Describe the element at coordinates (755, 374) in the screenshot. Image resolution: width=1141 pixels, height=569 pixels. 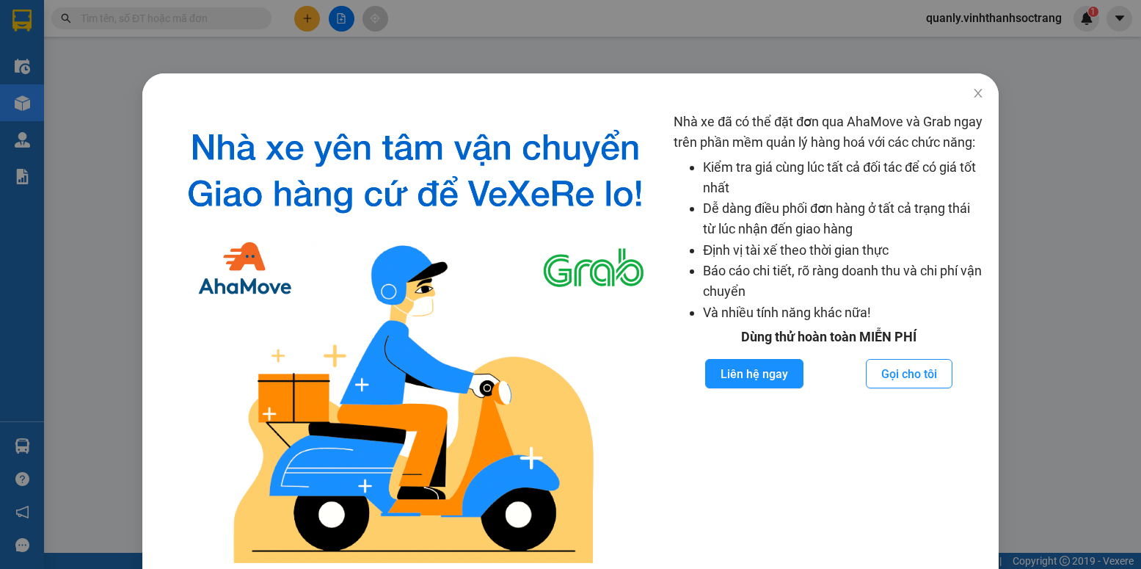
I see `span: Liên hệ ngay` at that location.